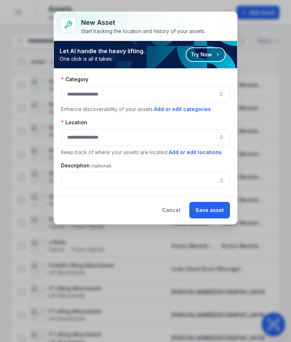 Image resolution: width=291 pixels, height=342 pixels. I want to click on label: Location, so click(74, 123).